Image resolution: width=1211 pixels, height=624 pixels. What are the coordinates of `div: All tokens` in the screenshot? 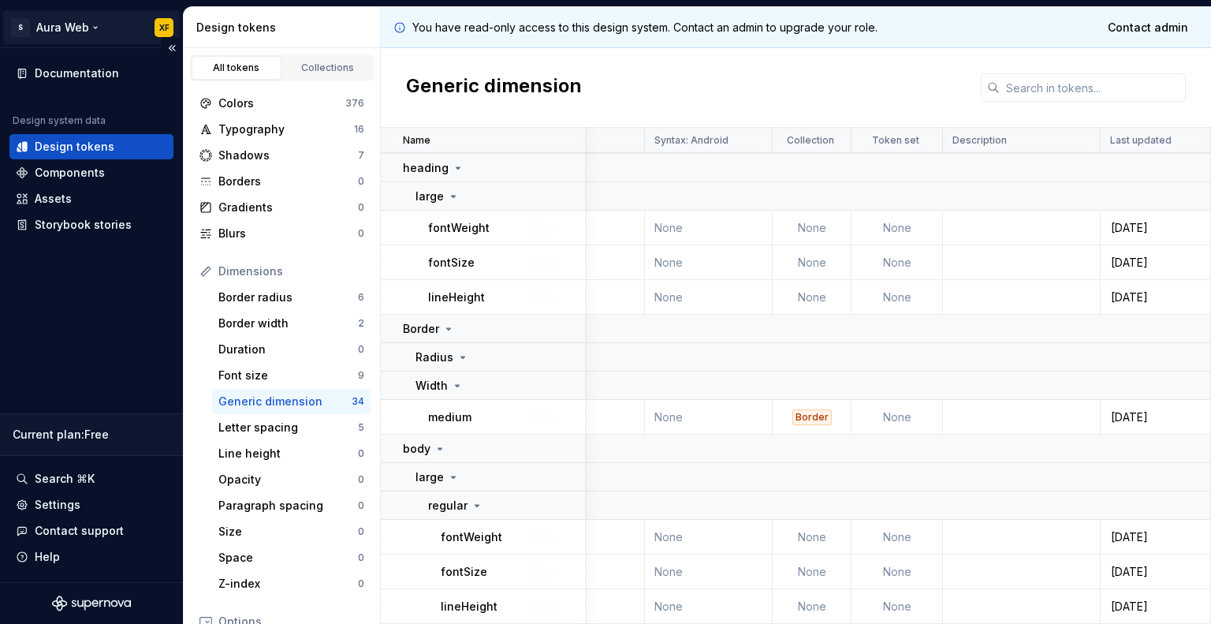 It's located at (236, 68).